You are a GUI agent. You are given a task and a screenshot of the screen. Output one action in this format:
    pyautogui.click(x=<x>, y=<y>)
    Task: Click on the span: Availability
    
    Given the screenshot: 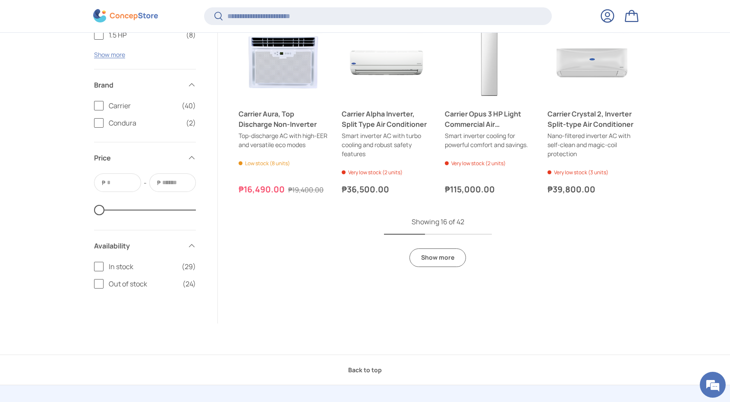 What is the action you would take?
    pyautogui.click(x=138, y=246)
    